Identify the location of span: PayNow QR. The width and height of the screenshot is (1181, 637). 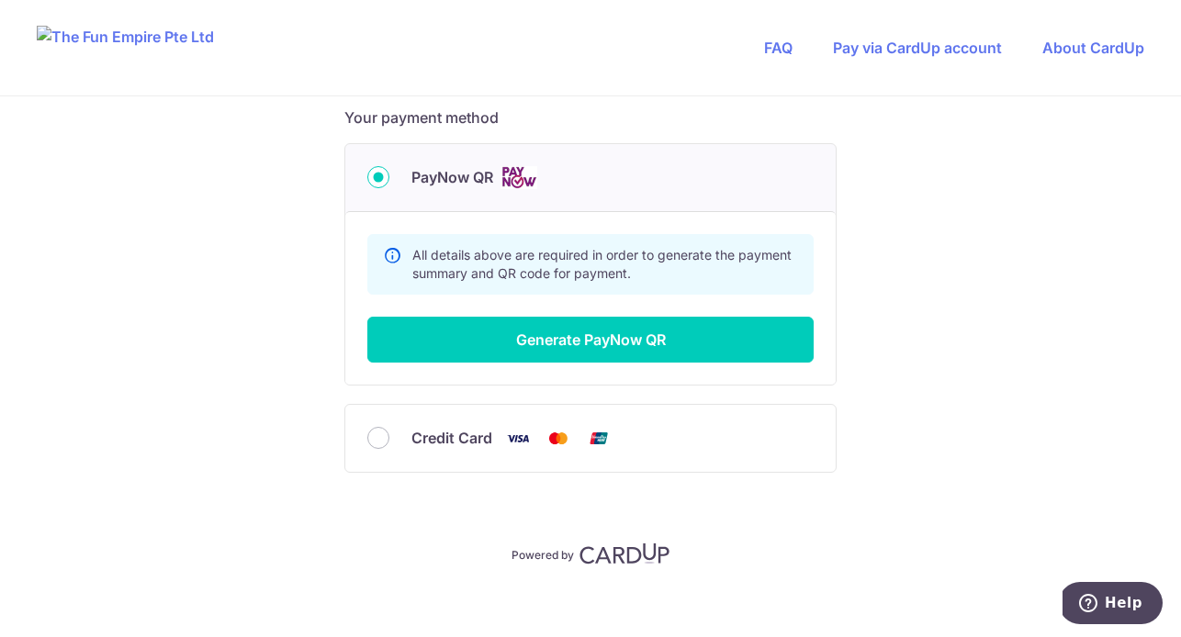
(452, 177).